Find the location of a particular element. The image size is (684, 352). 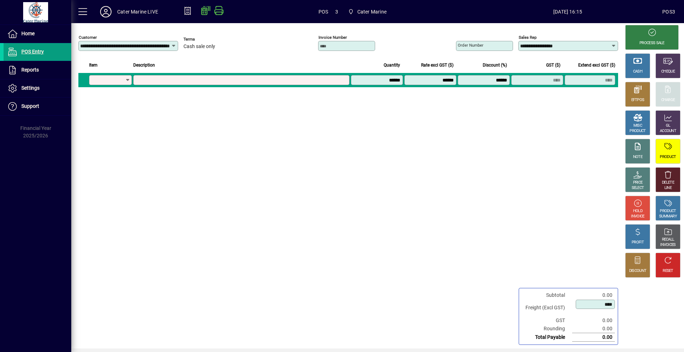

span: Reports is located at coordinates (30, 70).